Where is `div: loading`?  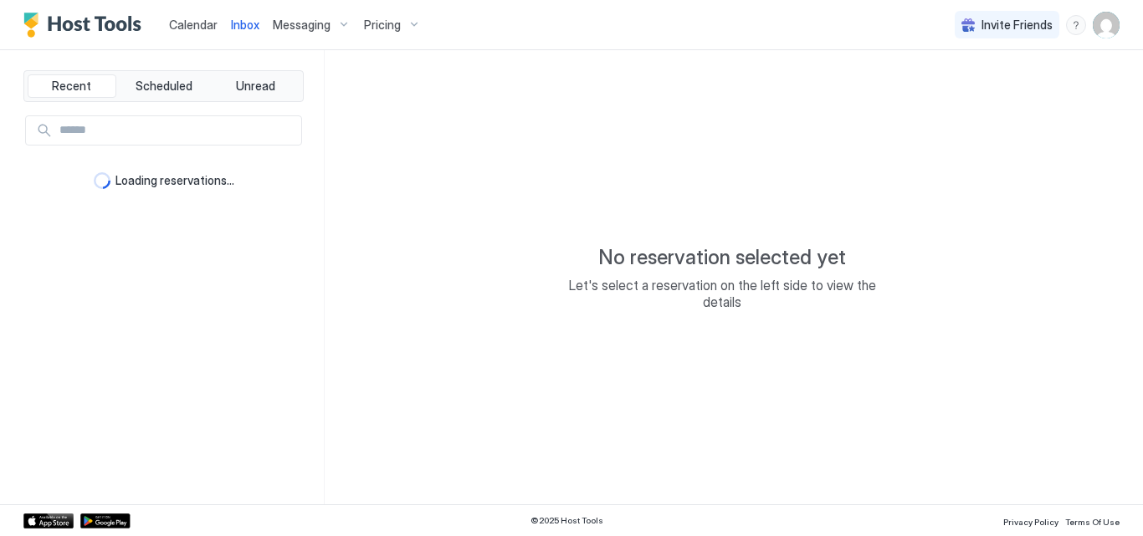
div: loading is located at coordinates (102, 181).